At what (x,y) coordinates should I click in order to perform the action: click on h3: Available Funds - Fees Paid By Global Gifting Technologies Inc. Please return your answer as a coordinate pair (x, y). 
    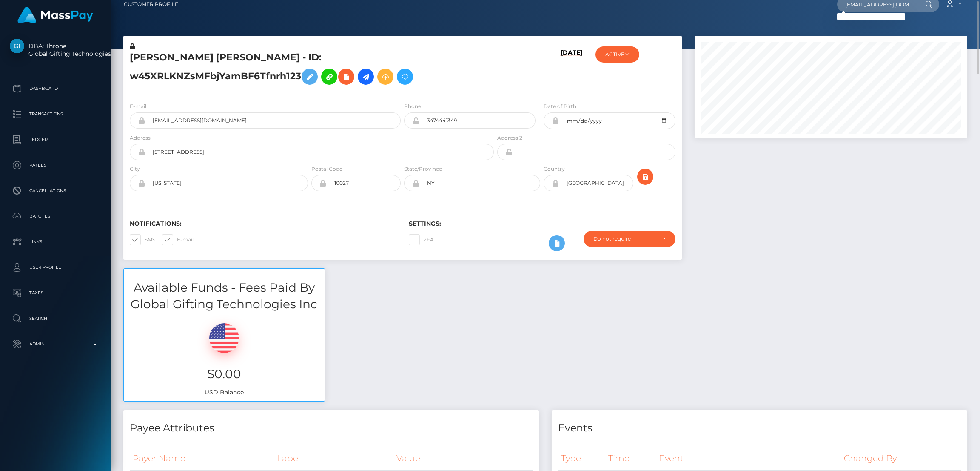
    Looking at the image, I should click on (224, 296).